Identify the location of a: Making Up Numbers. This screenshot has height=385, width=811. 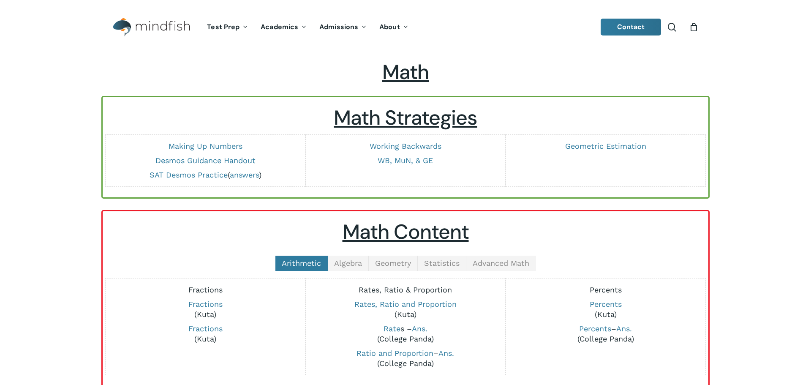
(205, 146).